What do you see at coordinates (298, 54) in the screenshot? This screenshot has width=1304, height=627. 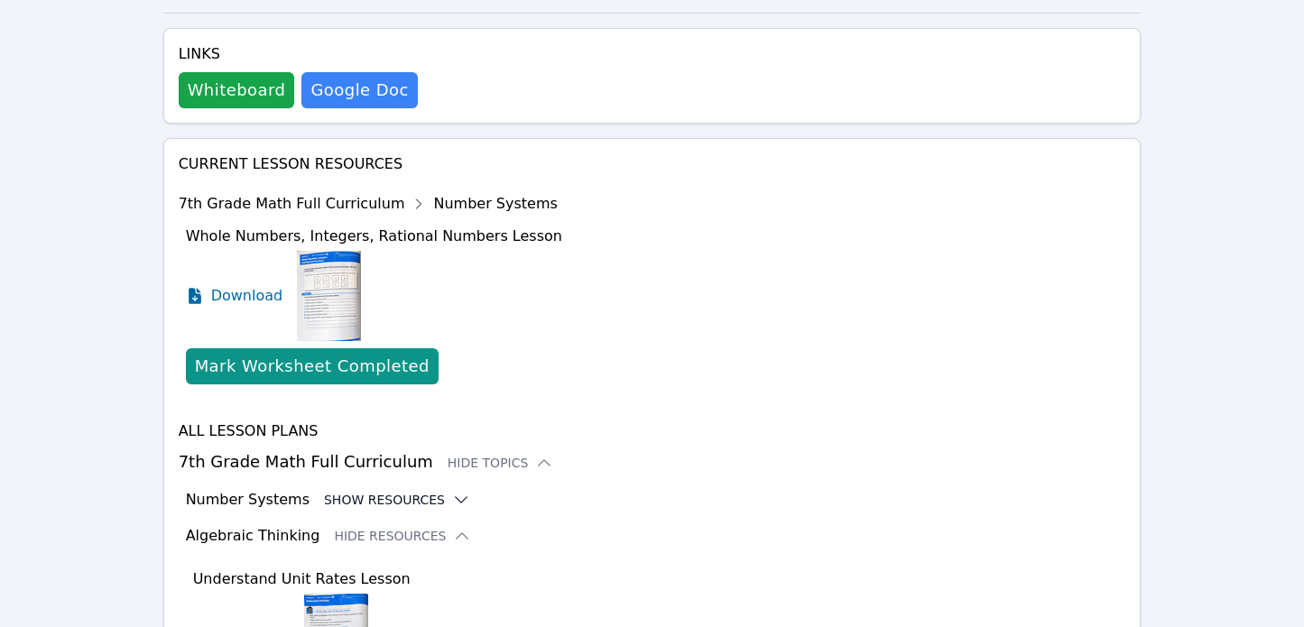 I see `h4: Links` at bounding box center [298, 54].